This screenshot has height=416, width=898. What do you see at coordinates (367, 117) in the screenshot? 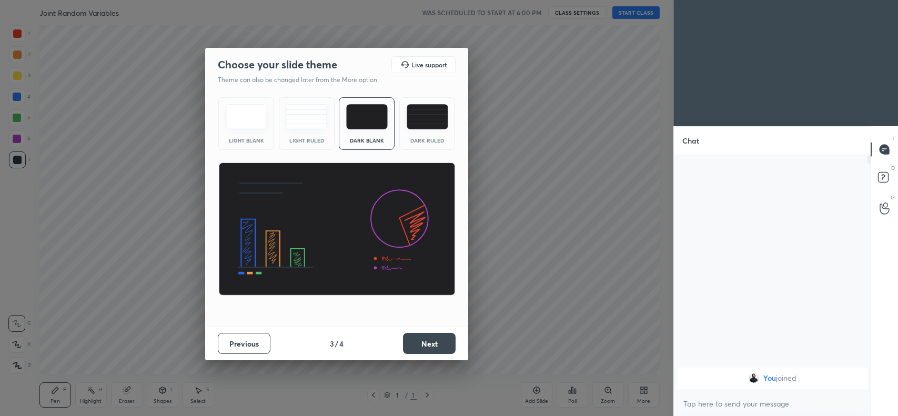
I see `img: darkTheme.f0cc69e5.svg` at bounding box center [367, 117].